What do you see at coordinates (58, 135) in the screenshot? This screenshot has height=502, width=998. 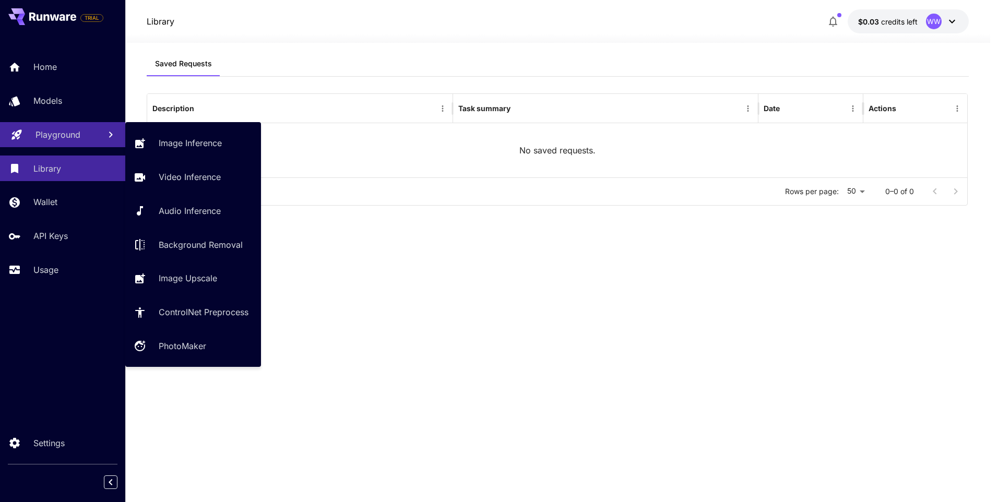 I see `p: Playground` at bounding box center [58, 135].